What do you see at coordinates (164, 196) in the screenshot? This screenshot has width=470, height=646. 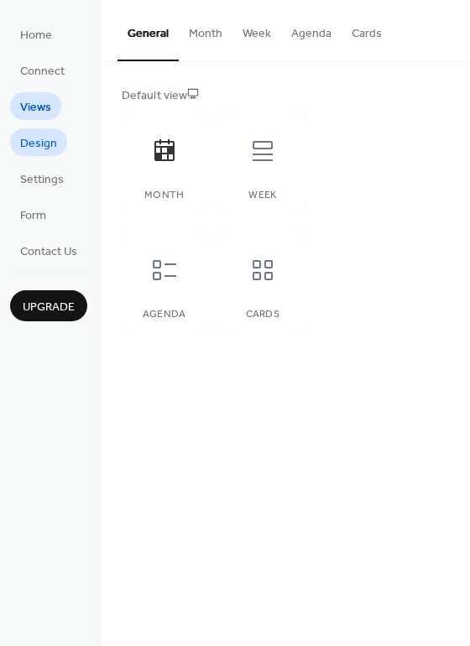 I see `div: Month` at bounding box center [164, 196].